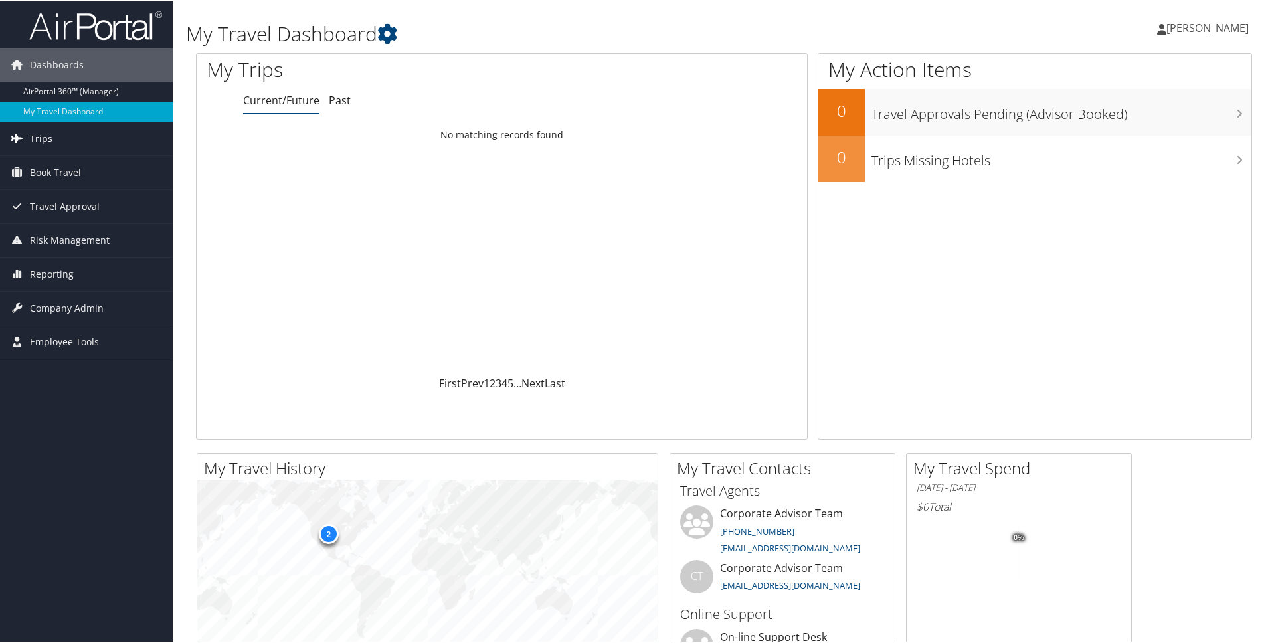 This screenshot has height=643, width=1270. I want to click on h3: Trips Missing Hotels, so click(1062, 156).